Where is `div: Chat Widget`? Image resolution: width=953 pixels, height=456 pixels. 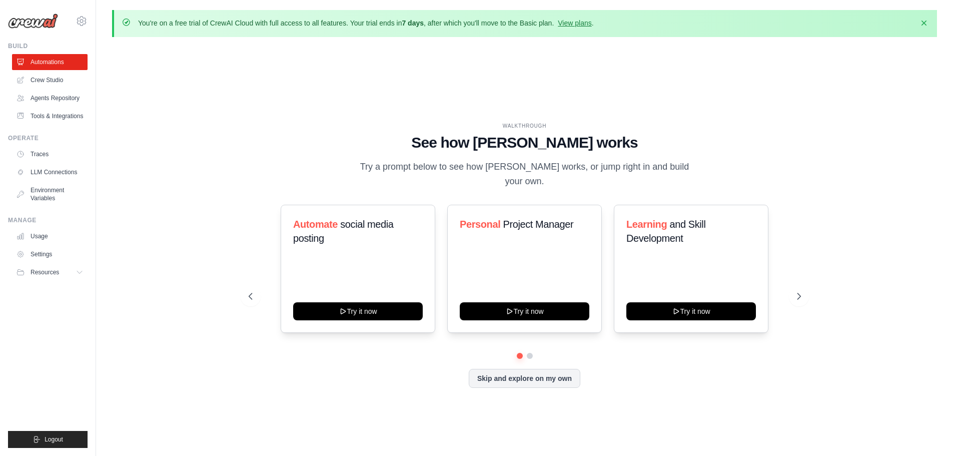
div: Chat Widget is located at coordinates (928, 432).